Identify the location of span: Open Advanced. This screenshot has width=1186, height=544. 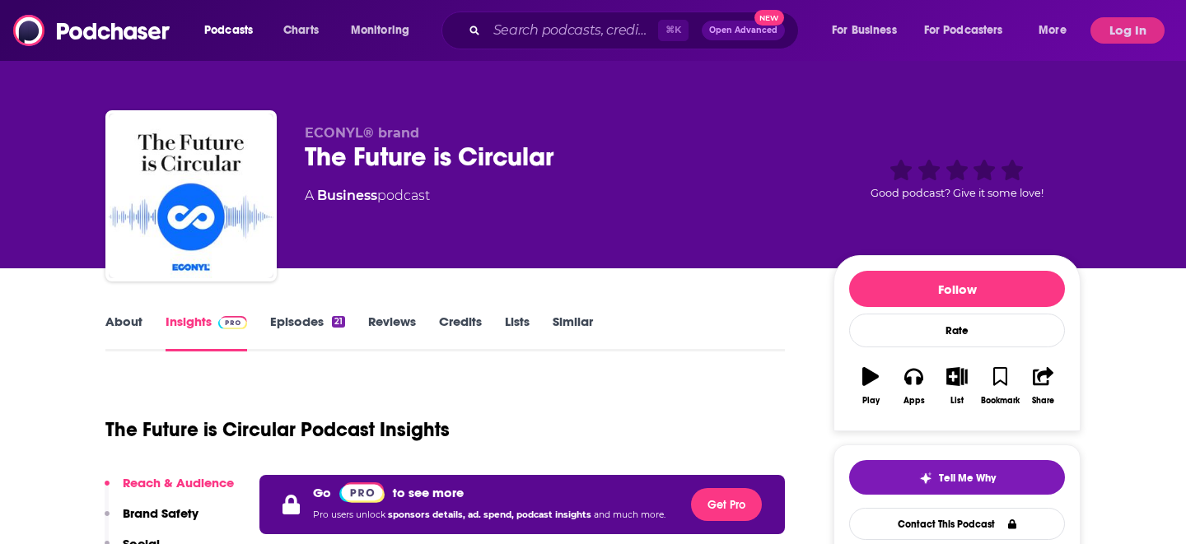
(743, 30).